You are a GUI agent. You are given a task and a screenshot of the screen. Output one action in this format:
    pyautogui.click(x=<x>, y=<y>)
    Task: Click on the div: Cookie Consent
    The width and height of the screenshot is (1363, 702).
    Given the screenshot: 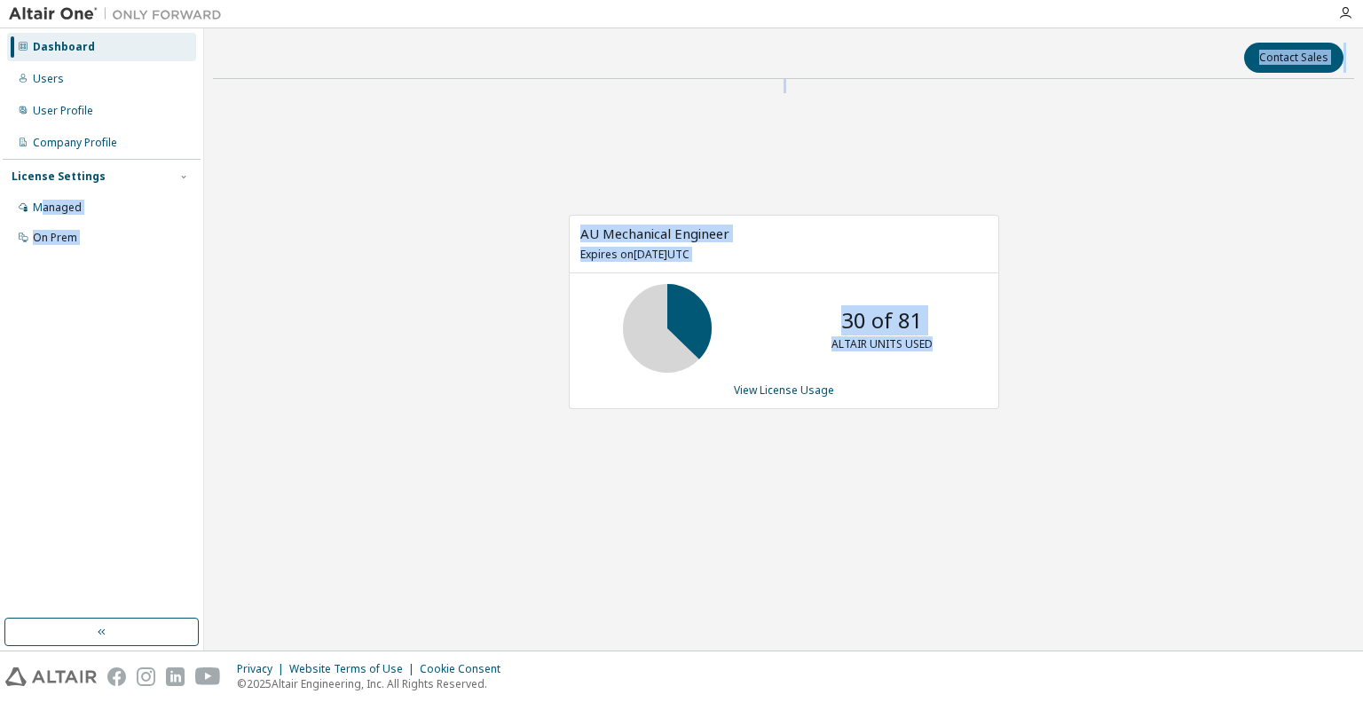 What is the action you would take?
    pyautogui.click(x=465, y=669)
    